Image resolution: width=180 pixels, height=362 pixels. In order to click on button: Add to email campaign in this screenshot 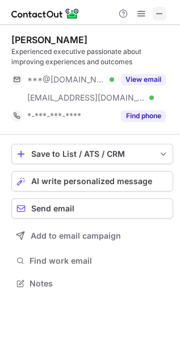, I will do `click(92, 236)`.